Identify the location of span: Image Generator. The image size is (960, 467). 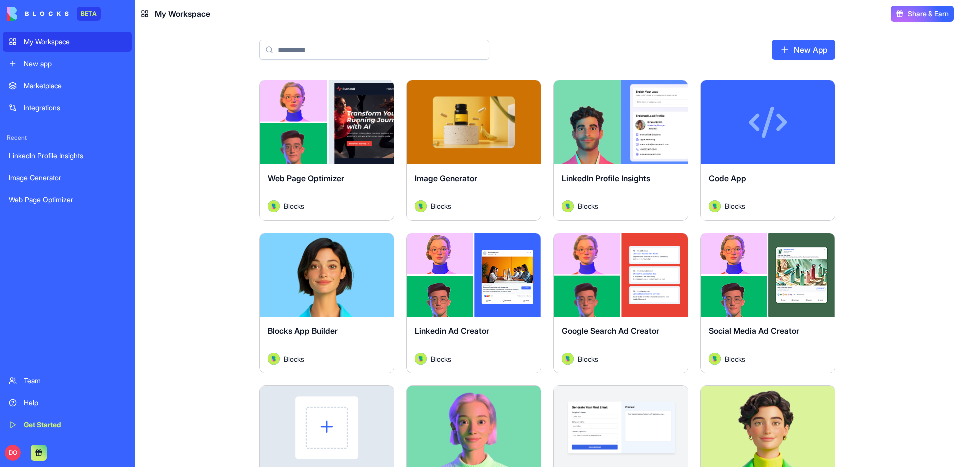
(446, 178).